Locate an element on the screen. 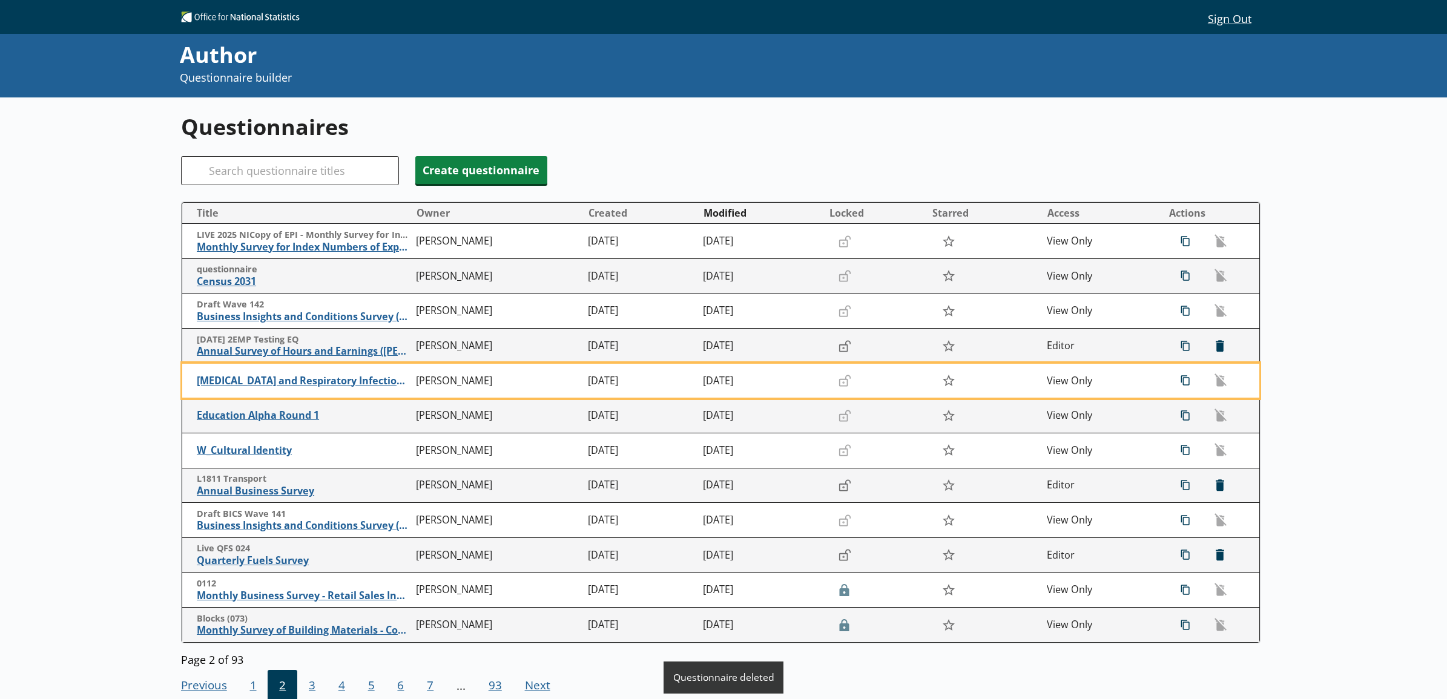 The image size is (1447, 699). input: Search questionnaire titles is located at coordinates (290, 171).